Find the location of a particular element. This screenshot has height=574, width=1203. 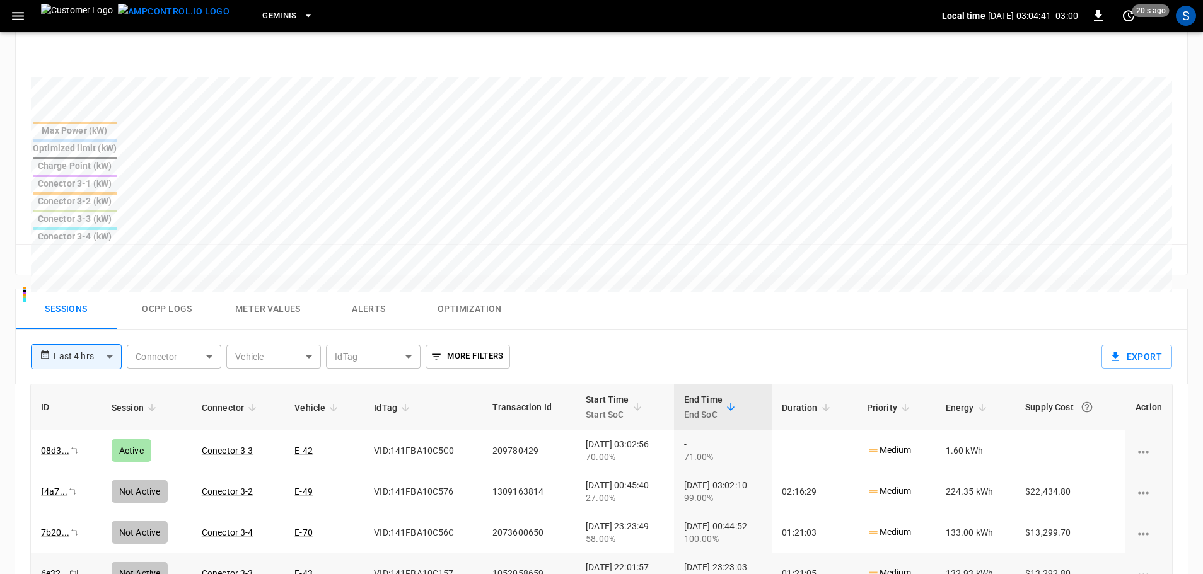

td: $13,299.70 is located at coordinates (1070, 533).